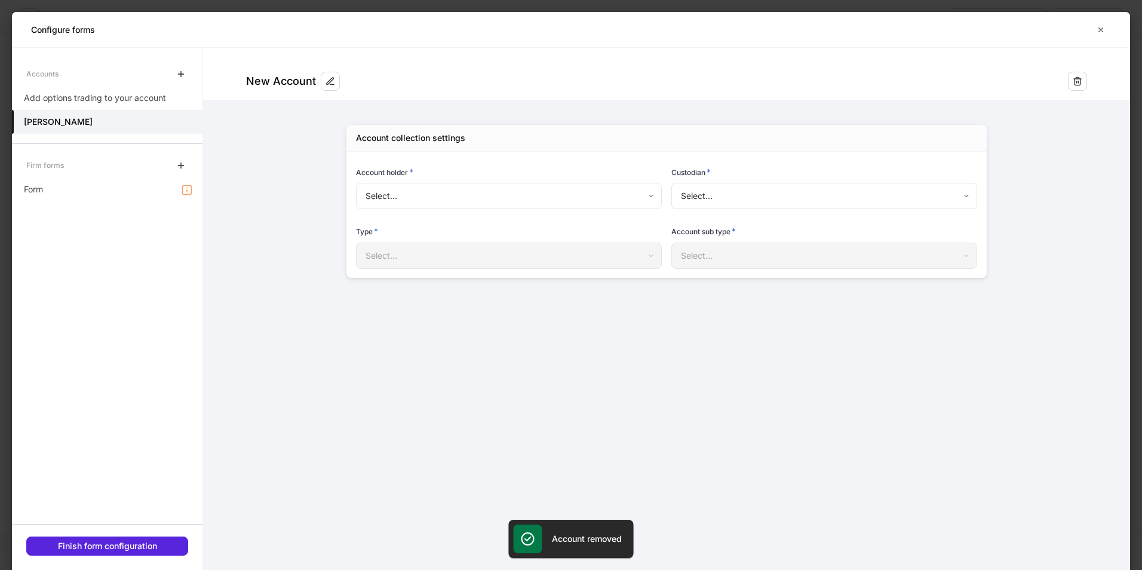 Image resolution: width=1142 pixels, height=570 pixels. What do you see at coordinates (587, 539) in the screenshot?
I see `h5: Account removed` at bounding box center [587, 539].